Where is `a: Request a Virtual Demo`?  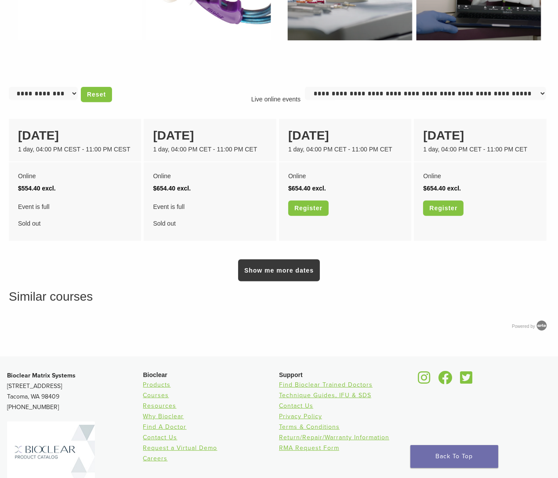
a: Request a Virtual Demo is located at coordinates (180, 448).